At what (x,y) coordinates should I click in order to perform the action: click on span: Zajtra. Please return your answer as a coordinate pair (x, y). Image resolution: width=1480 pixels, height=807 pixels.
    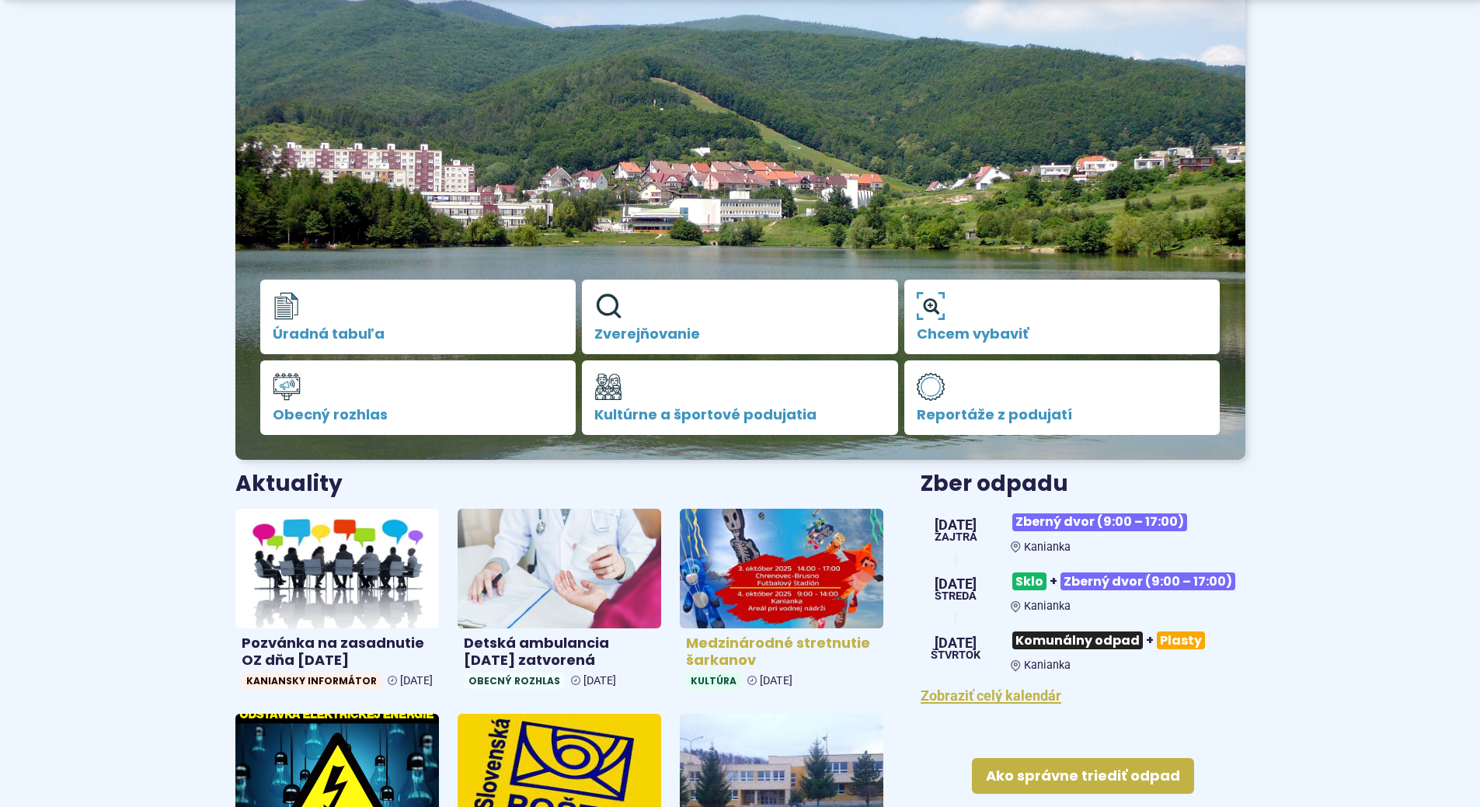
    Looking at the image, I should click on (956, 538).